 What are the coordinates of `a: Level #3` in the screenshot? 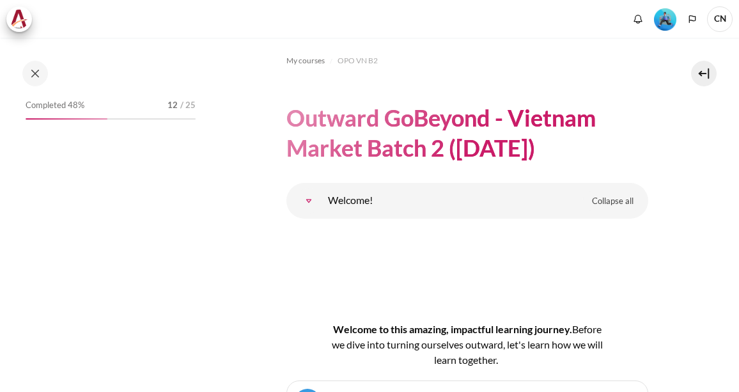 It's located at (665, 19).